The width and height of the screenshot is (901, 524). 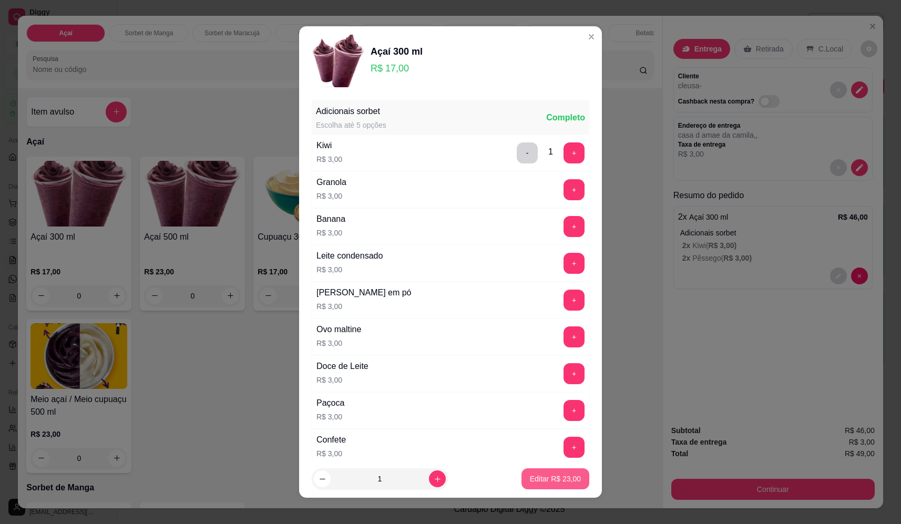 What do you see at coordinates (351, 111) in the screenshot?
I see `div: Adicionais sorbet` at bounding box center [351, 111].